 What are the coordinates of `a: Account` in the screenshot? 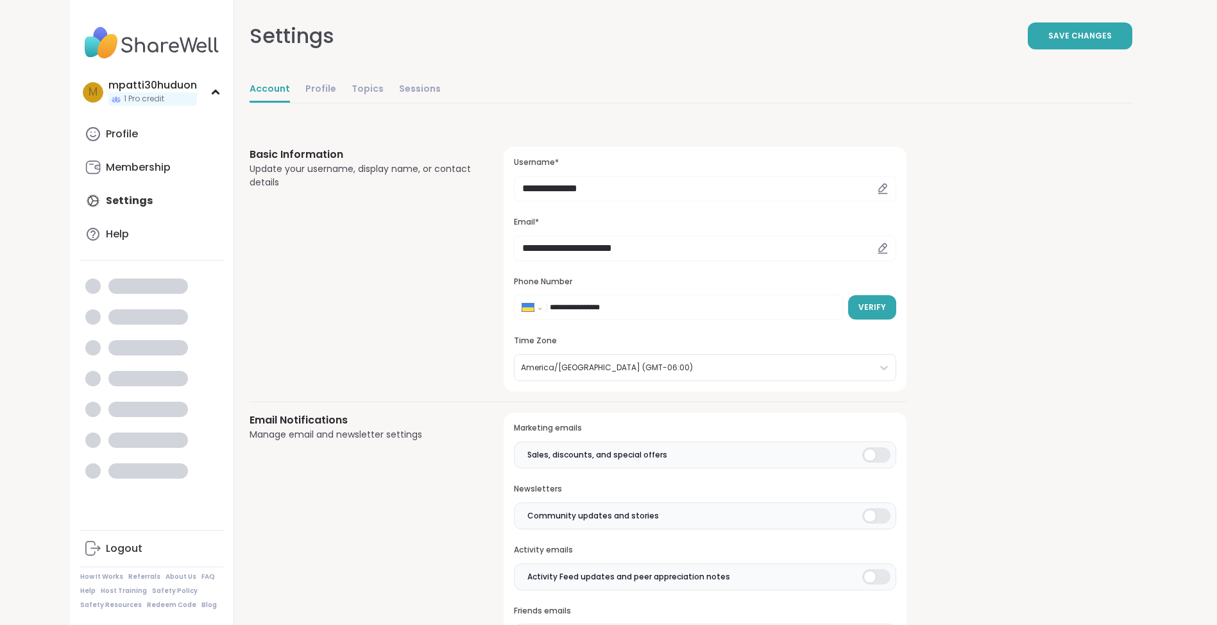 It's located at (270, 90).